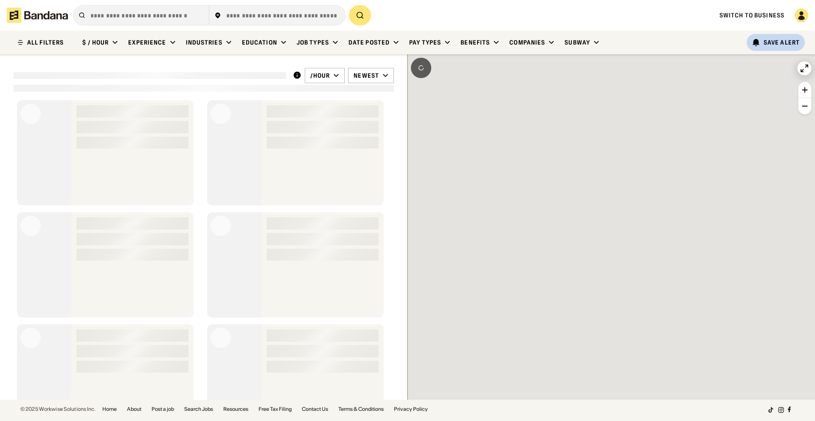 The height and width of the screenshot is (421, 815). What do you see at coordinates (475, 42) in the screenshot?
I see `div: Benefits` at bounding box center [475, 42].